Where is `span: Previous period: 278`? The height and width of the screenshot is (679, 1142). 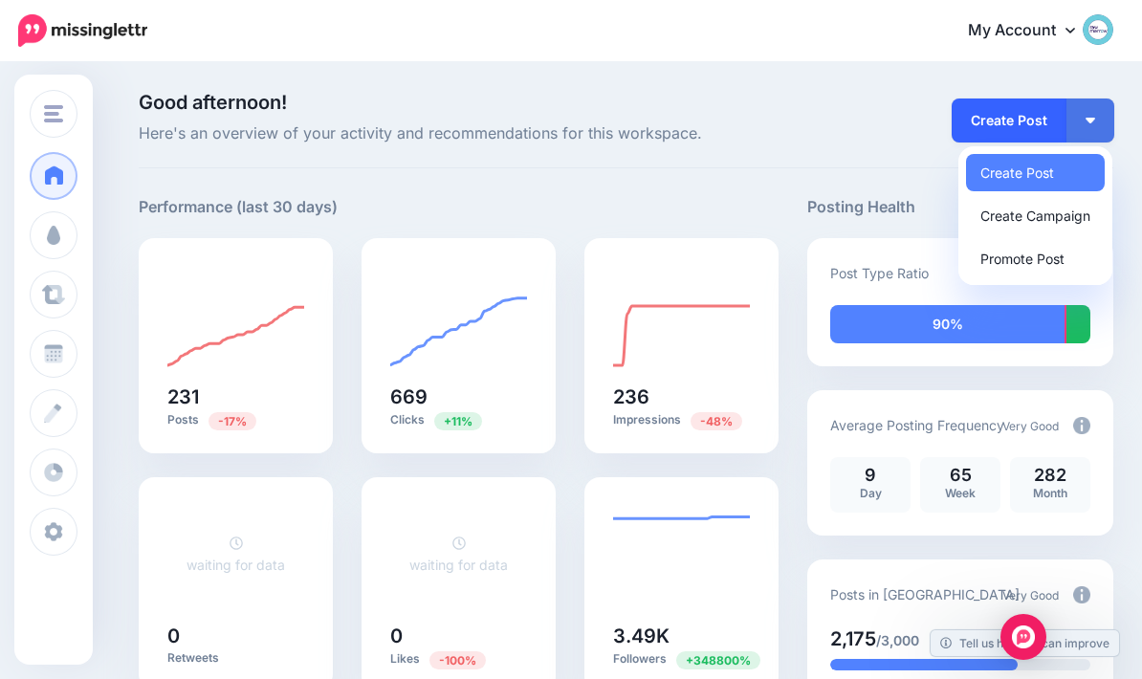 span: Previous period: 278 is located at coordinates (232, 421).